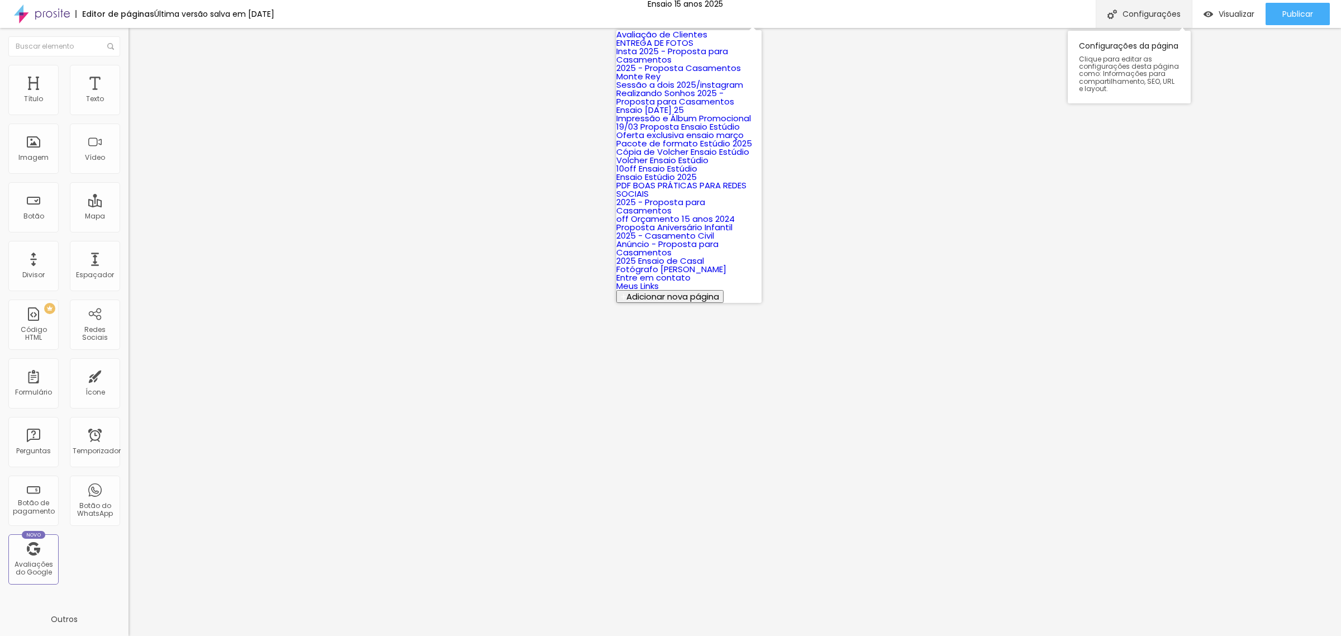 The height and width of the screenshot is (636, 1341). Describe the element at coordinates (1151, 14) in the screenshot. I see `font: Configurações` at that location.